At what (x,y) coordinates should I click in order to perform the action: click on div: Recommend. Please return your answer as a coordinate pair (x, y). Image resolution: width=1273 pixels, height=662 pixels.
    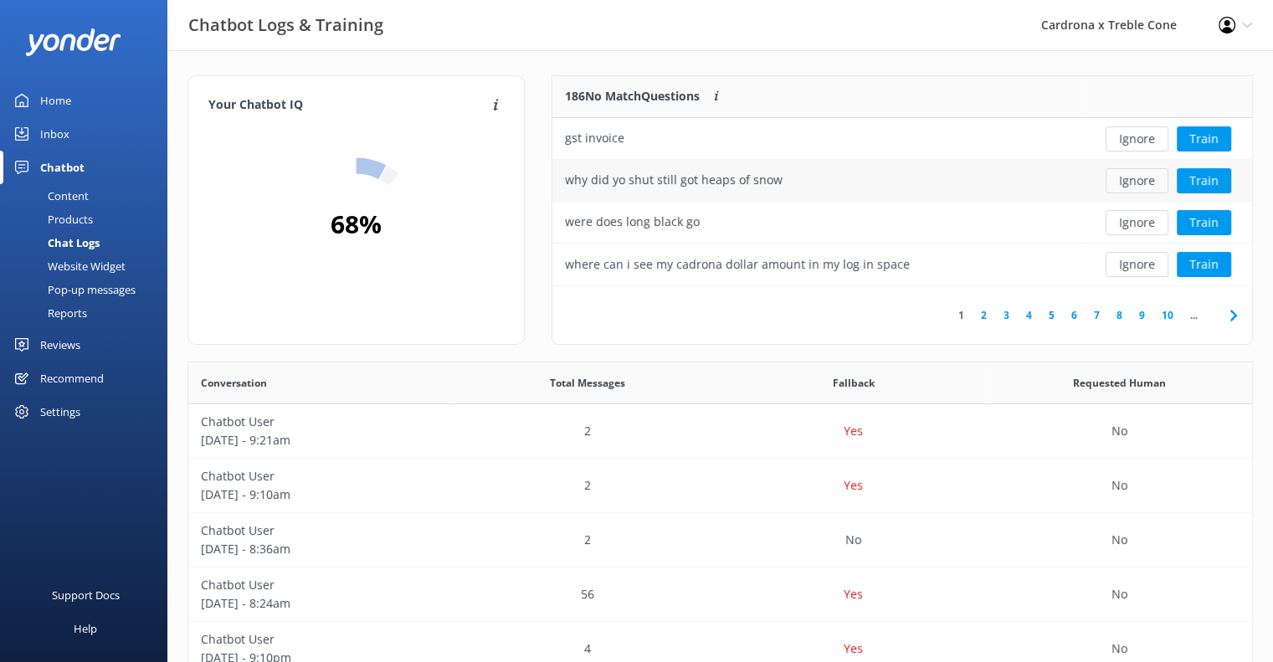
    Looking at the image, I should click on (72, 378).